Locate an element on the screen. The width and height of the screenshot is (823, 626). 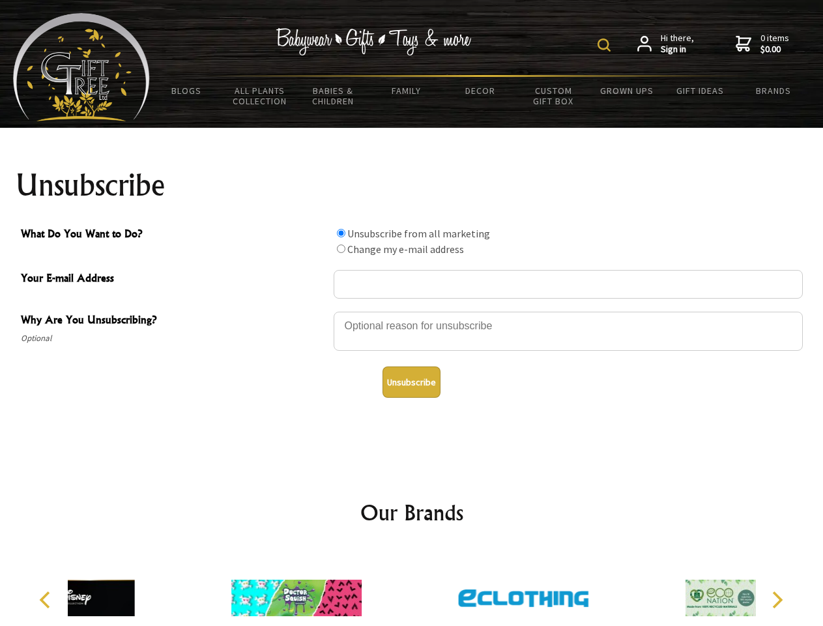
a: Family is located at coordinates (407, 91).